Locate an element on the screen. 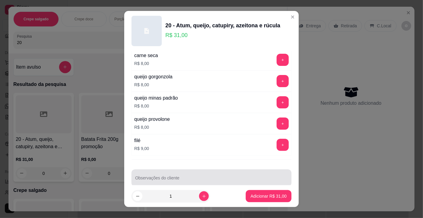  div: queijo gorgonzola is located at coordinates (153, 77).